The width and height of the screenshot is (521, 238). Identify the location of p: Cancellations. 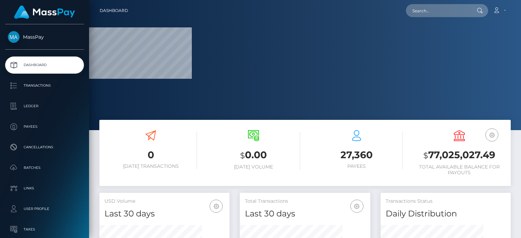
(45, 147).